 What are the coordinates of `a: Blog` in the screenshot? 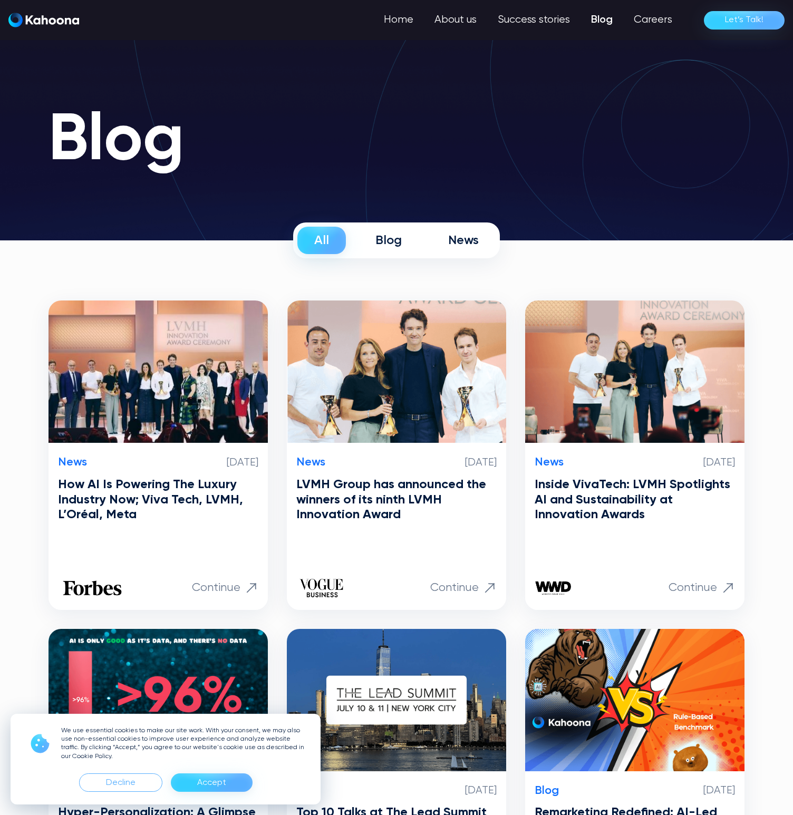 It's located at (602, 20).